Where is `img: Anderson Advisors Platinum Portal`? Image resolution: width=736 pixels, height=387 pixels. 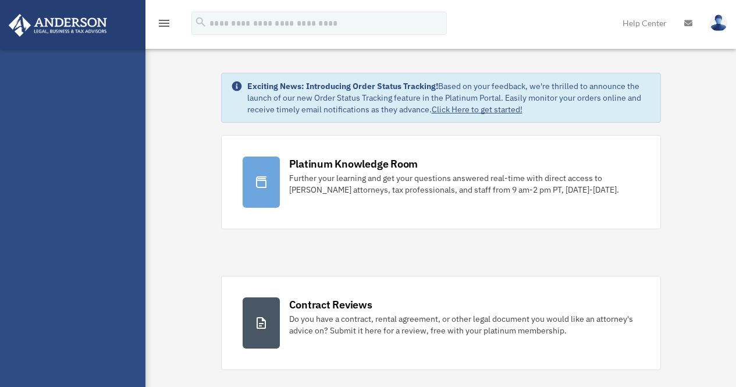 img: Anderson Advisors Platinum Portal is located at coordinates (58, 25).